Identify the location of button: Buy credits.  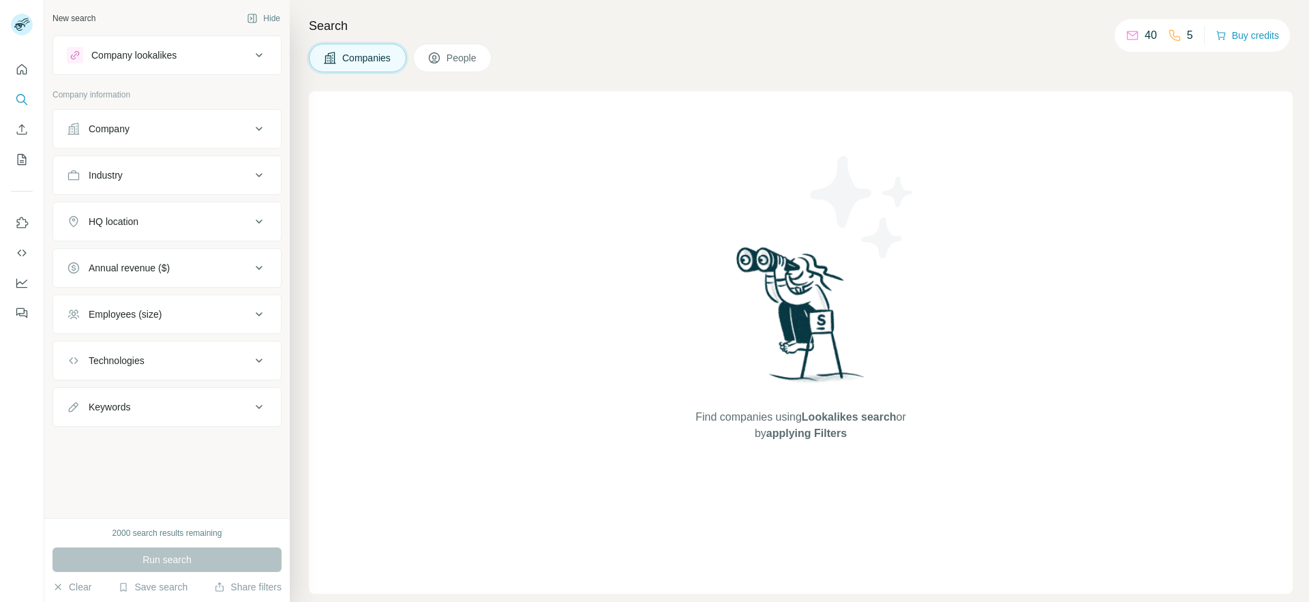
(1247, 35).